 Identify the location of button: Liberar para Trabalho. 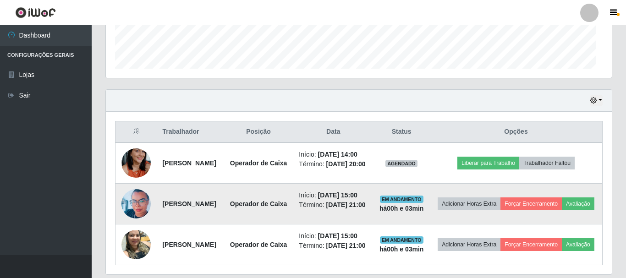
(488, 163).